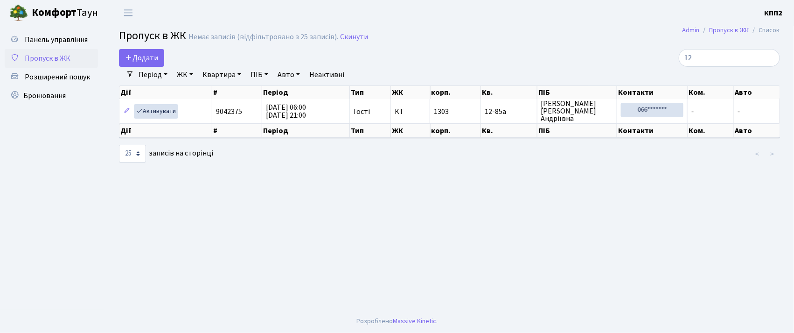  What do you see at coordinates (185, 75) in the screenshot?
I see `a: ЖК` at bounding box center [185, 75].